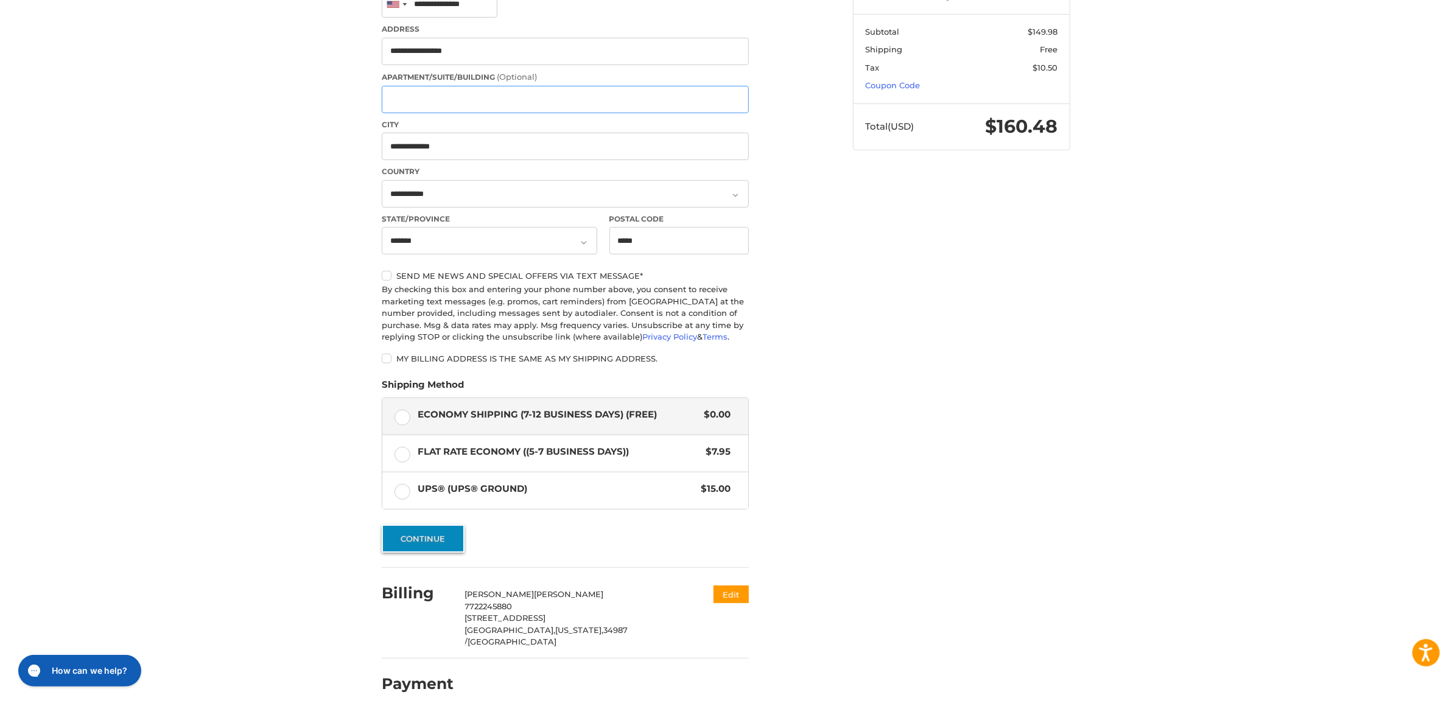  I want to click on label: Postal Code, so click(680, 219).